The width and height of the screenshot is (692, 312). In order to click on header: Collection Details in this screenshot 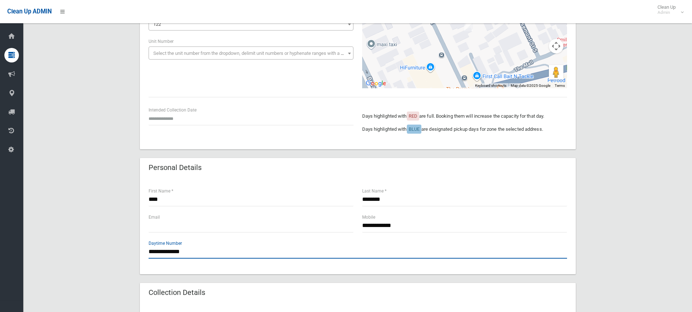, I will do `click(177, 293)`.